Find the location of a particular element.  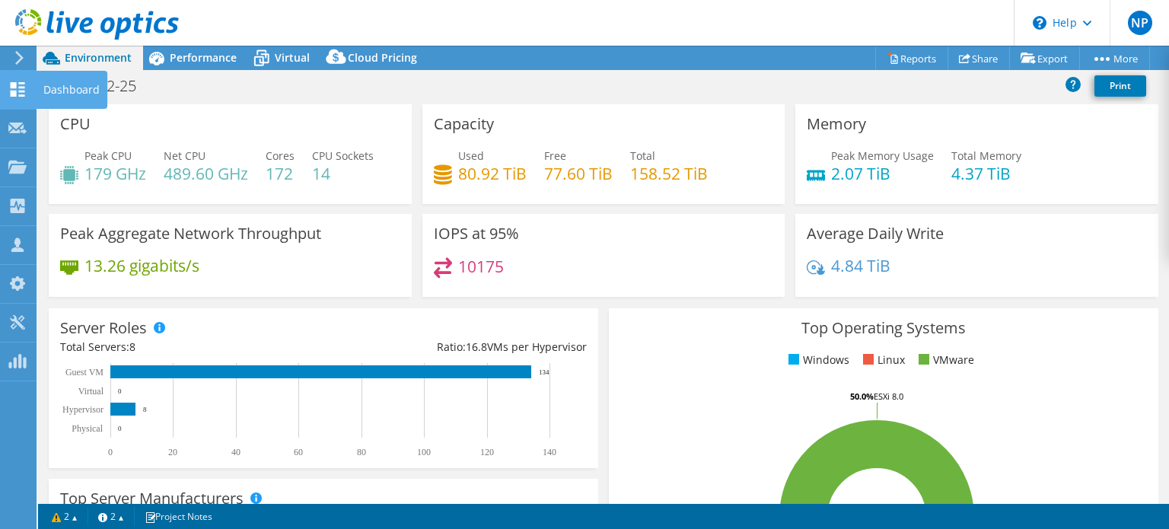

text: Guest VM is located at coordinates (84, 372).